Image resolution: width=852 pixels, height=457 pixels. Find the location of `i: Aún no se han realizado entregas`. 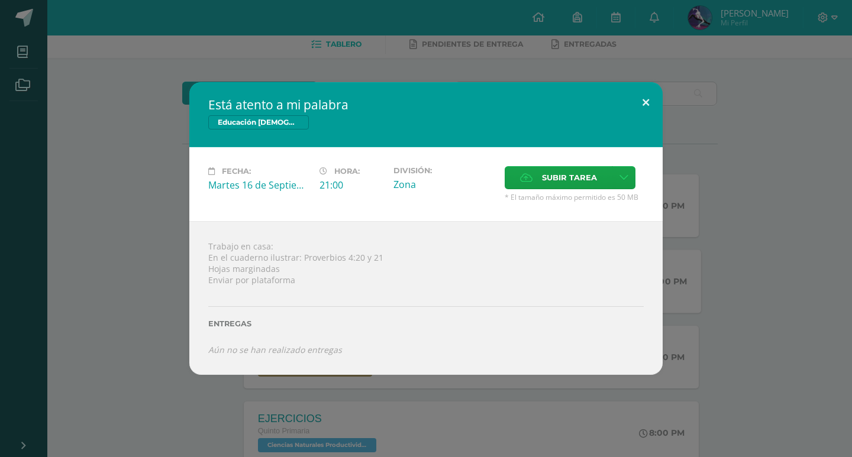

i: Aún no se han realizado entregas is located at coordinates (275, 350).